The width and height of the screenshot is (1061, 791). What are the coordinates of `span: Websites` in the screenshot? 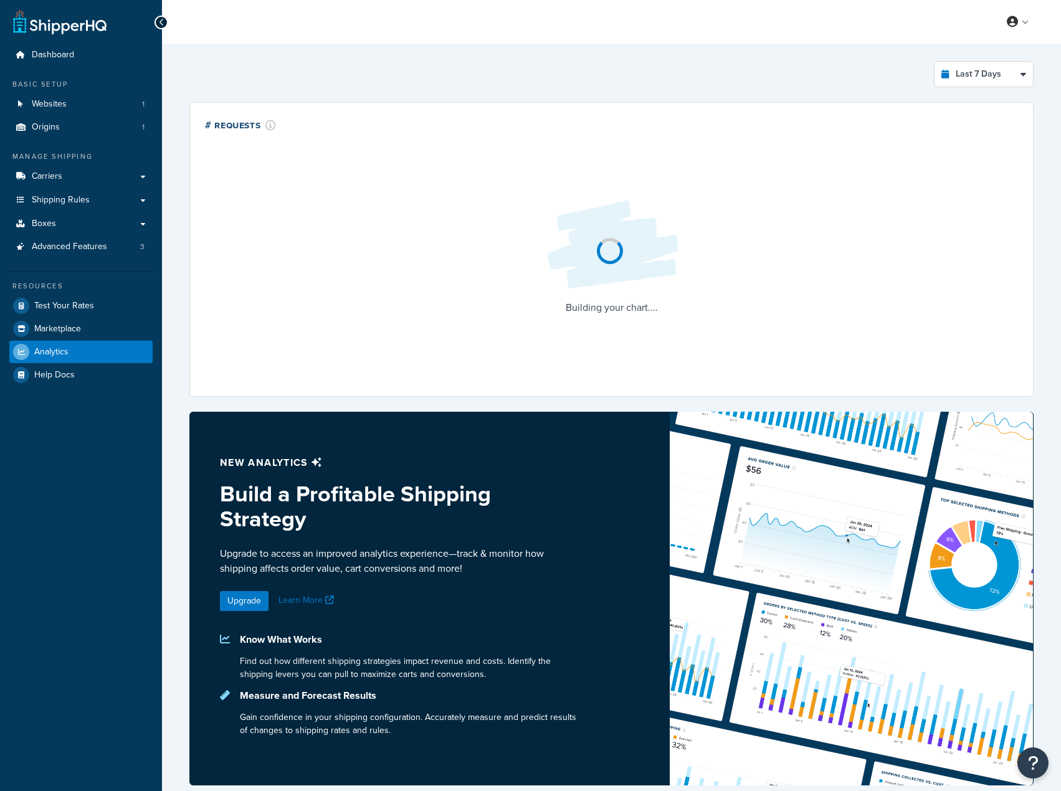 It's located at (49, 104).